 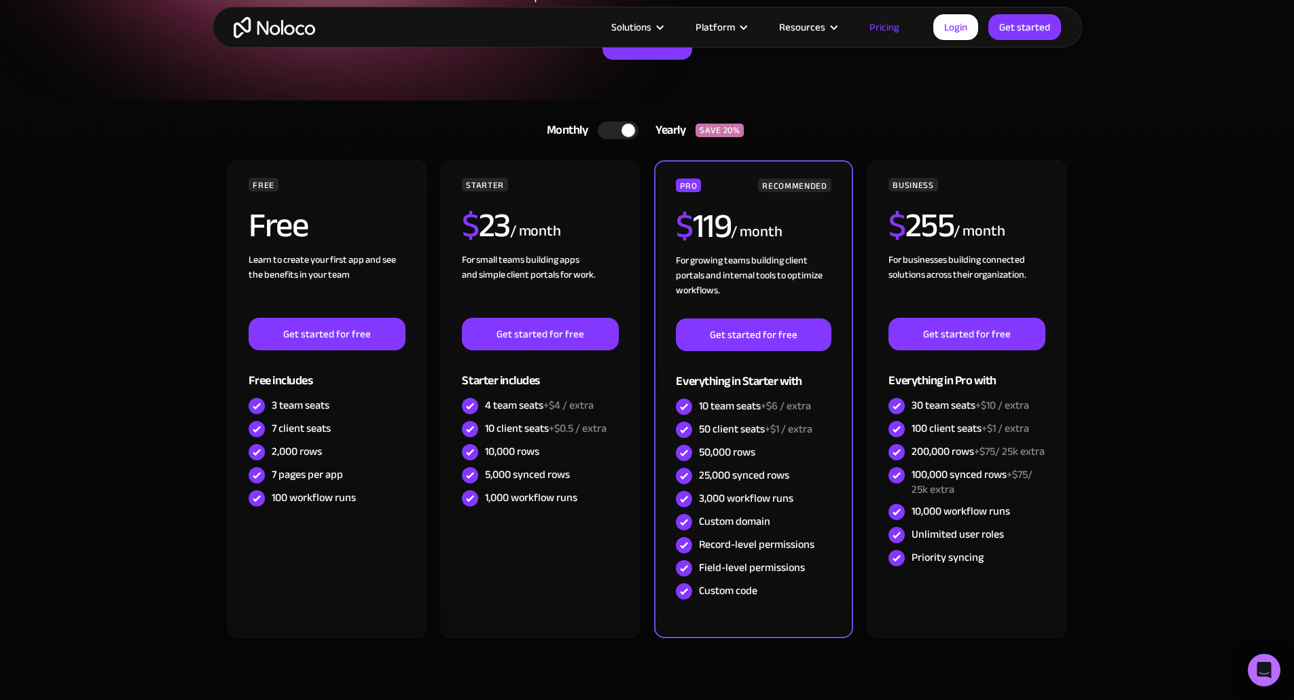 What do you see at coordinates (300, 406) in the screenshot?
I see `div: 3 team seats` at bounding box center [300, 406].